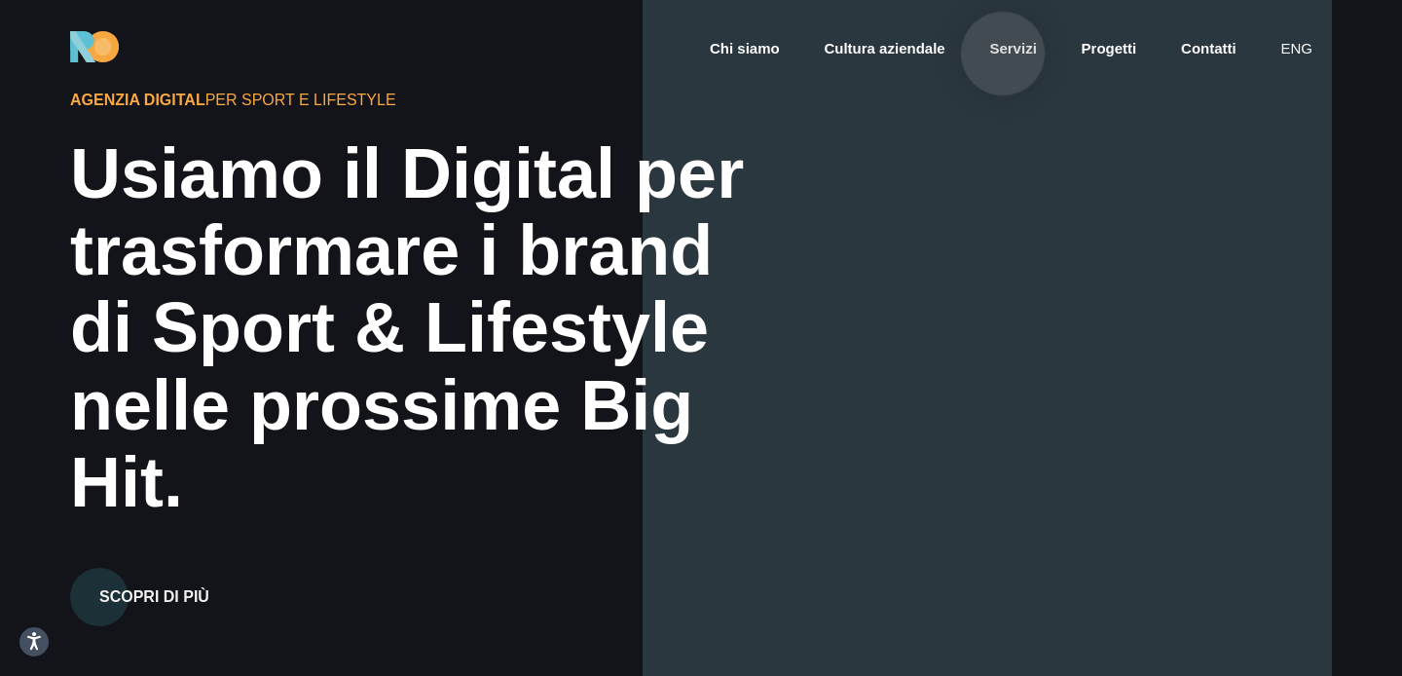  Describe the element at coordinates (436, 405) in the screenshot. I see `div: nelle prossime Big` at that location.